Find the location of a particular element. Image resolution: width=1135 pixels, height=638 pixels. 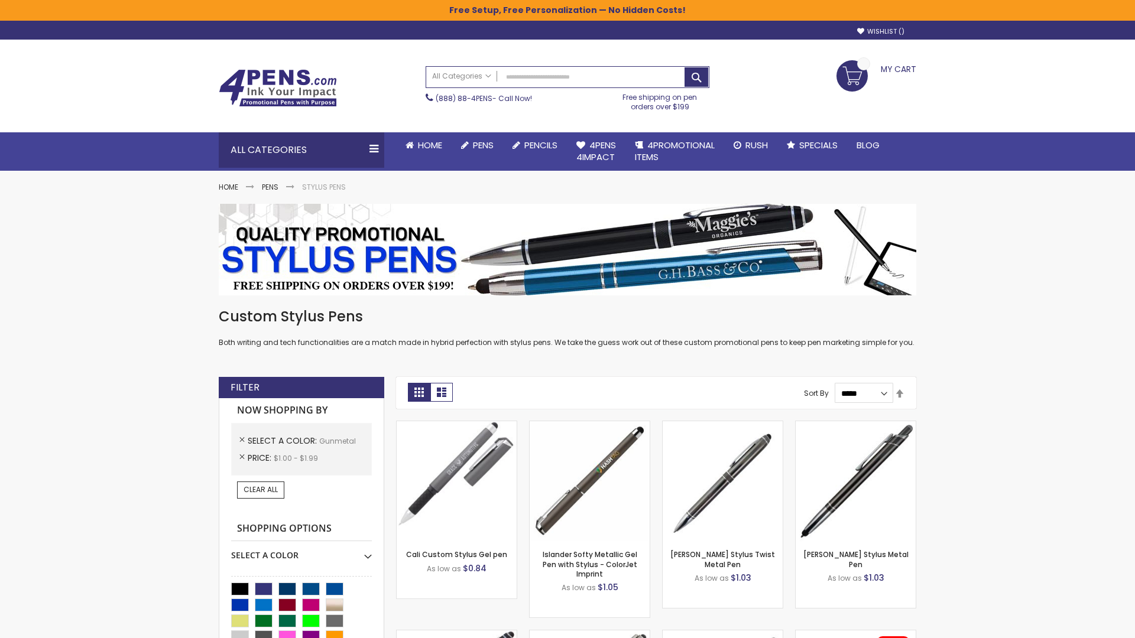

img: Colter Stylus Twist Metal Pen-Gunmetal is located at coordinates (722, 481).